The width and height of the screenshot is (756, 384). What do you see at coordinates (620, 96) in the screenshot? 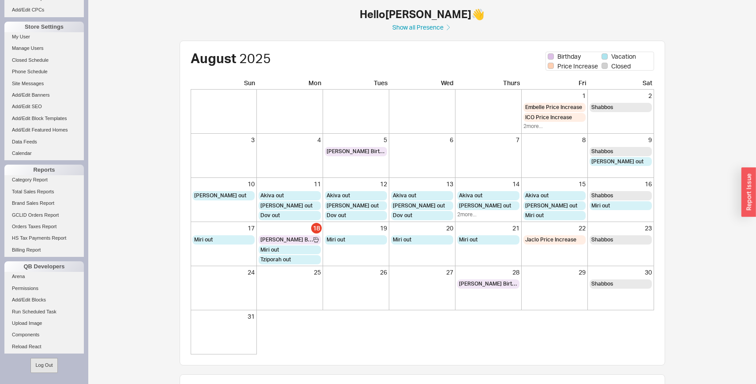
I see `div: 2` at bounding box center [620, 96].